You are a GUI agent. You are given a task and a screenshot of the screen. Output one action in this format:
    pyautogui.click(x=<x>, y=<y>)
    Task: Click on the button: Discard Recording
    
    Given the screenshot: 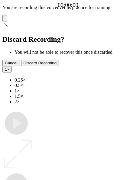 What is the action you would take?
    pyautogui.click(x=40, y=63)
    